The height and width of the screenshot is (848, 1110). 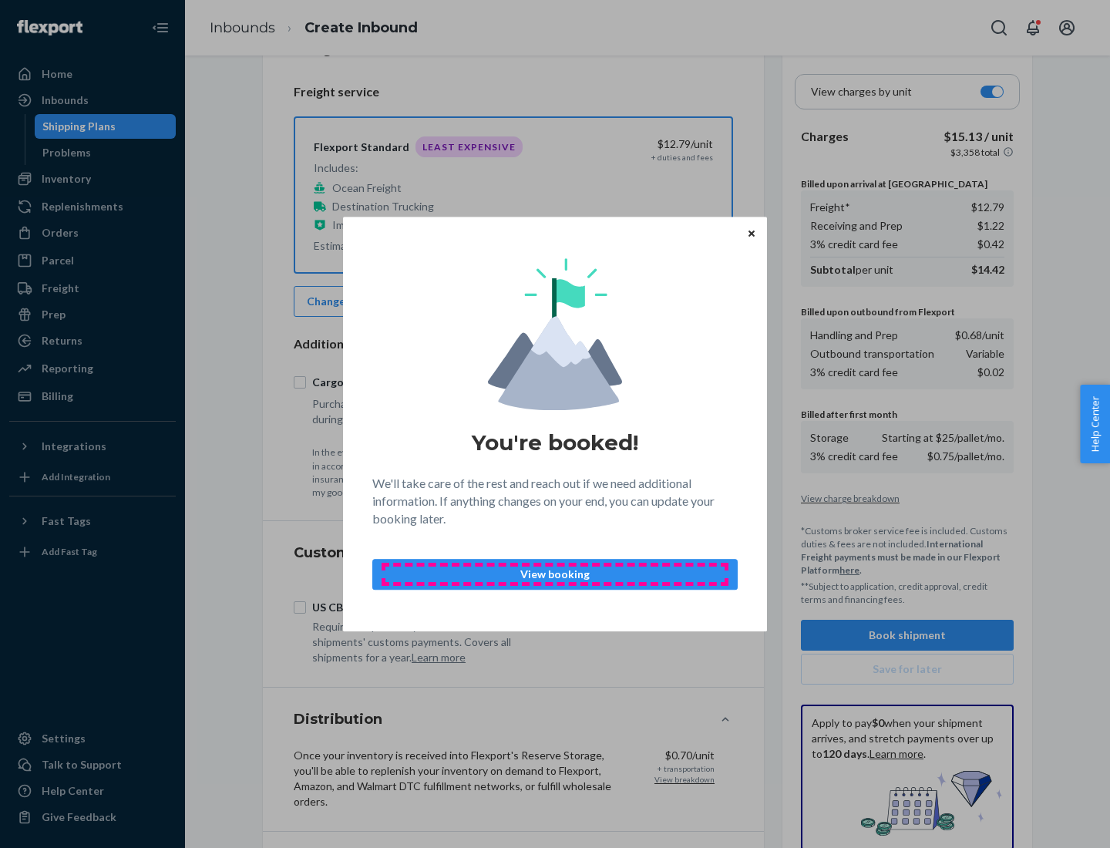 I want to click on button: View booking, so click(x=555, y=574).